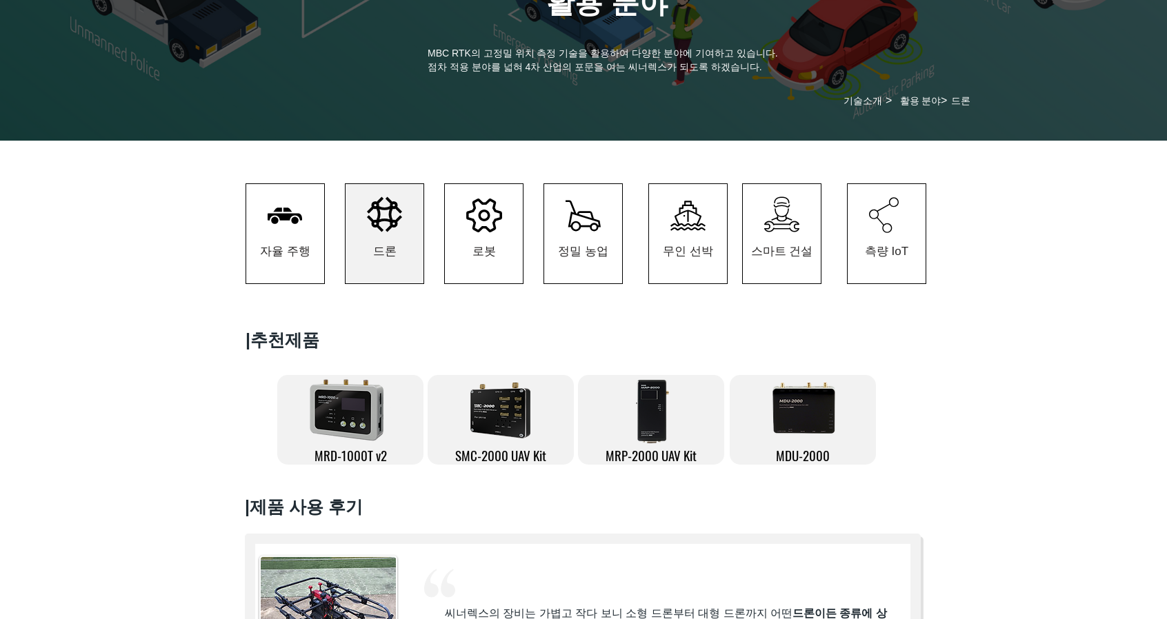 The image size is (1167, 619). I want to click on a: SMC-2000 UAV Kit, so click(501, 420).